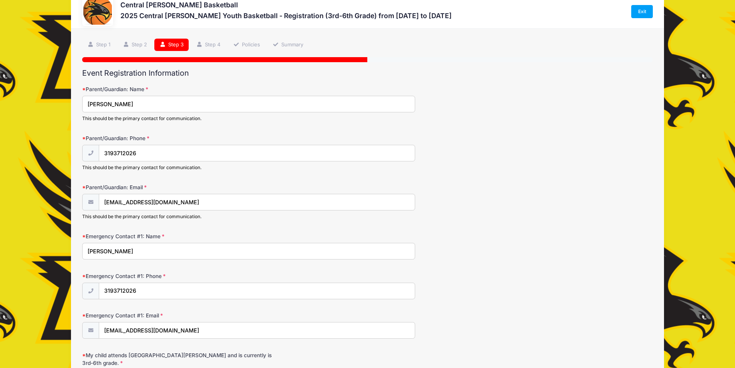  I want to click on label: Emergency Contact #1: Phone, so click(177, 276).